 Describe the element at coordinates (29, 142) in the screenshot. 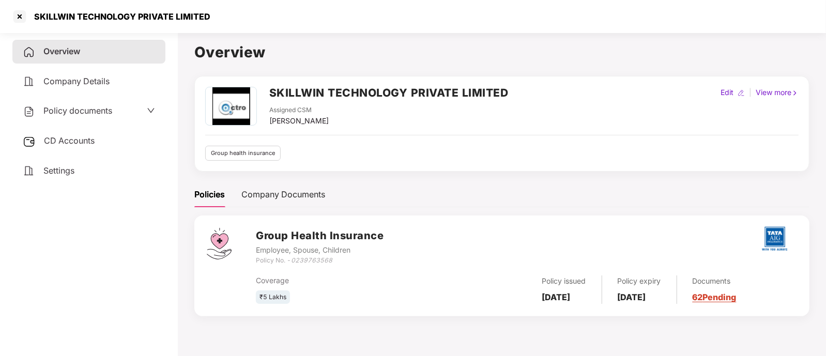

I see `img: svg+xml;base64,PHN2ZyB3aWR0aD0iMjUiIGhlaWdodD0iMjQiIHZpZXdCb3g9IjAgMCAyNSAyNCIgZmlsbD0ibm9uZSIgeG...` at that location.